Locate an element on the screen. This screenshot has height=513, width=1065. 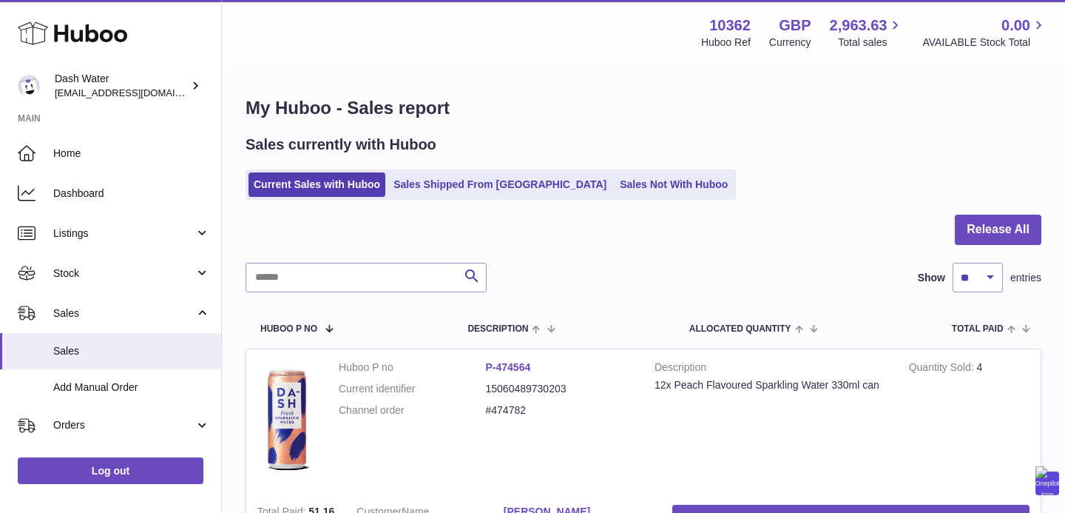
span: Description is located at coordinates (498, 328).